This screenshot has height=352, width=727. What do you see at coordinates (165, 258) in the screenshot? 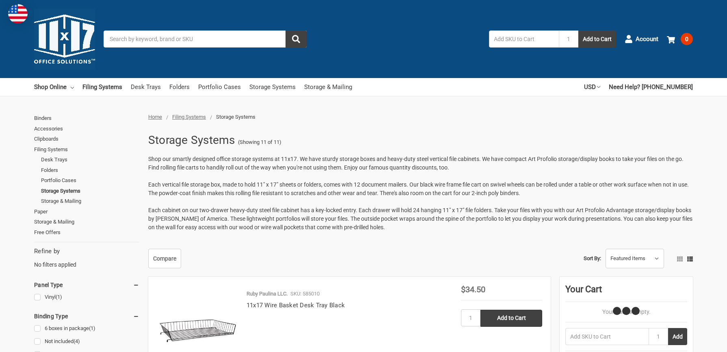
I see `a: Compare` at bounding box center [165, 258].